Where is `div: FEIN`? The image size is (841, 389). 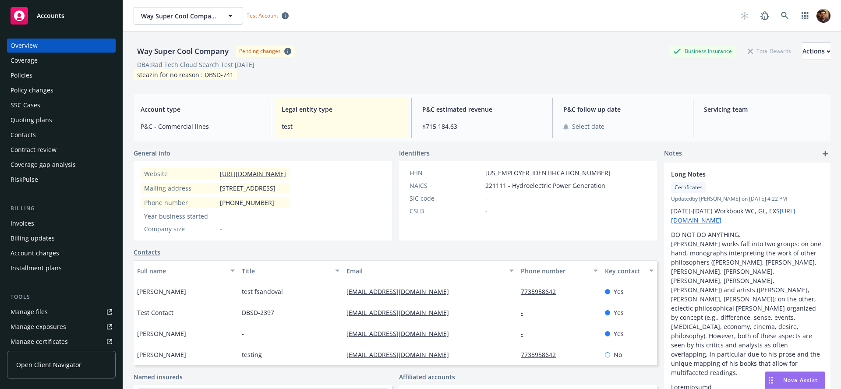
div: FEIN is located at coordinates (445, 173).